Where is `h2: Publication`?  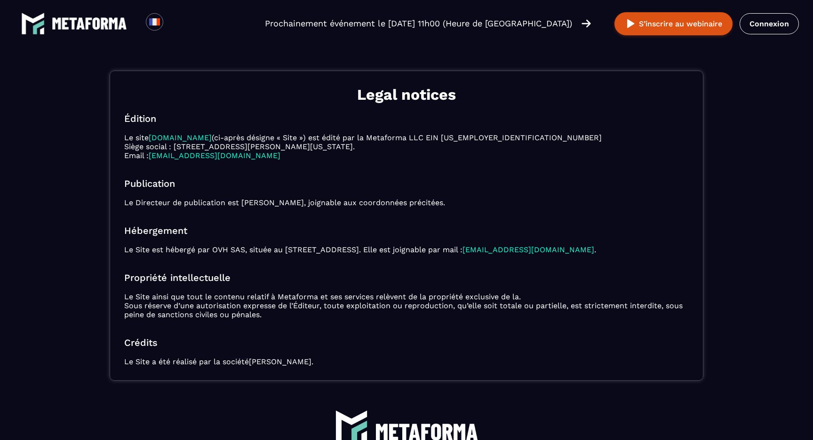 h2: Publication is located at coordinates (406, 183).